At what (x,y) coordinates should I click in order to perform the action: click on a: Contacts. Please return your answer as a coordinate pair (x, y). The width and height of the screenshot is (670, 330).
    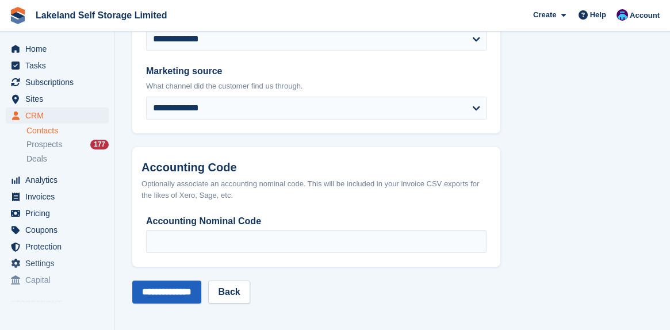
    Looking at the image, I should click on (67, 130).